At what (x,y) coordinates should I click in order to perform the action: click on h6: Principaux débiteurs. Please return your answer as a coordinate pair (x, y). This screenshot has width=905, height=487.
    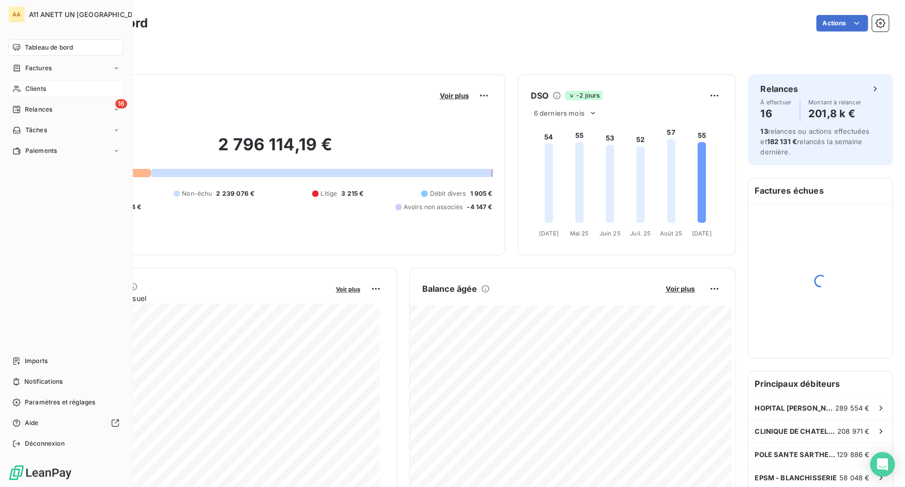
    Looking at the image, I should click on (820, 384).